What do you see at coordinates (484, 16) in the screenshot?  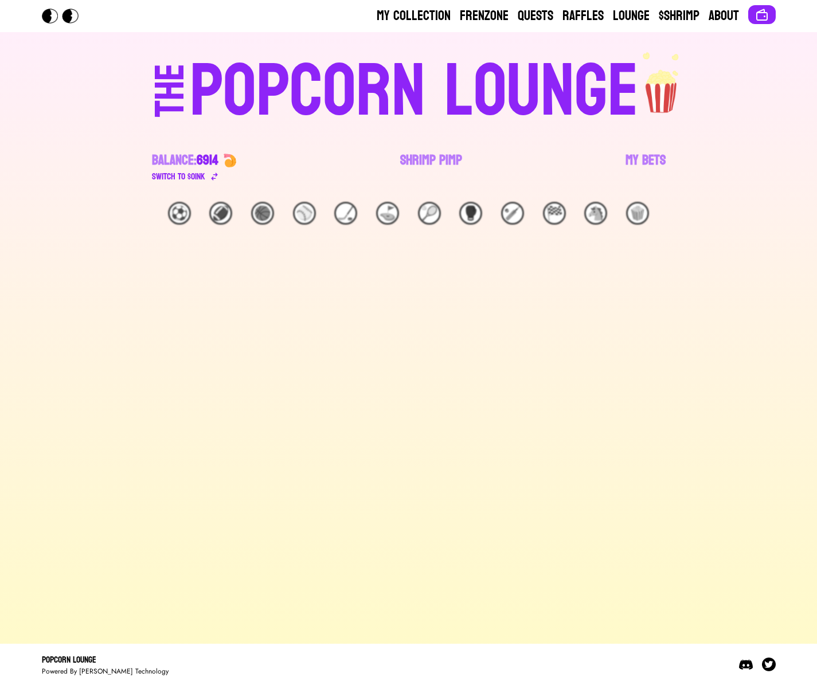 I see `a: Frenzone` at bounding box center [484, 16].